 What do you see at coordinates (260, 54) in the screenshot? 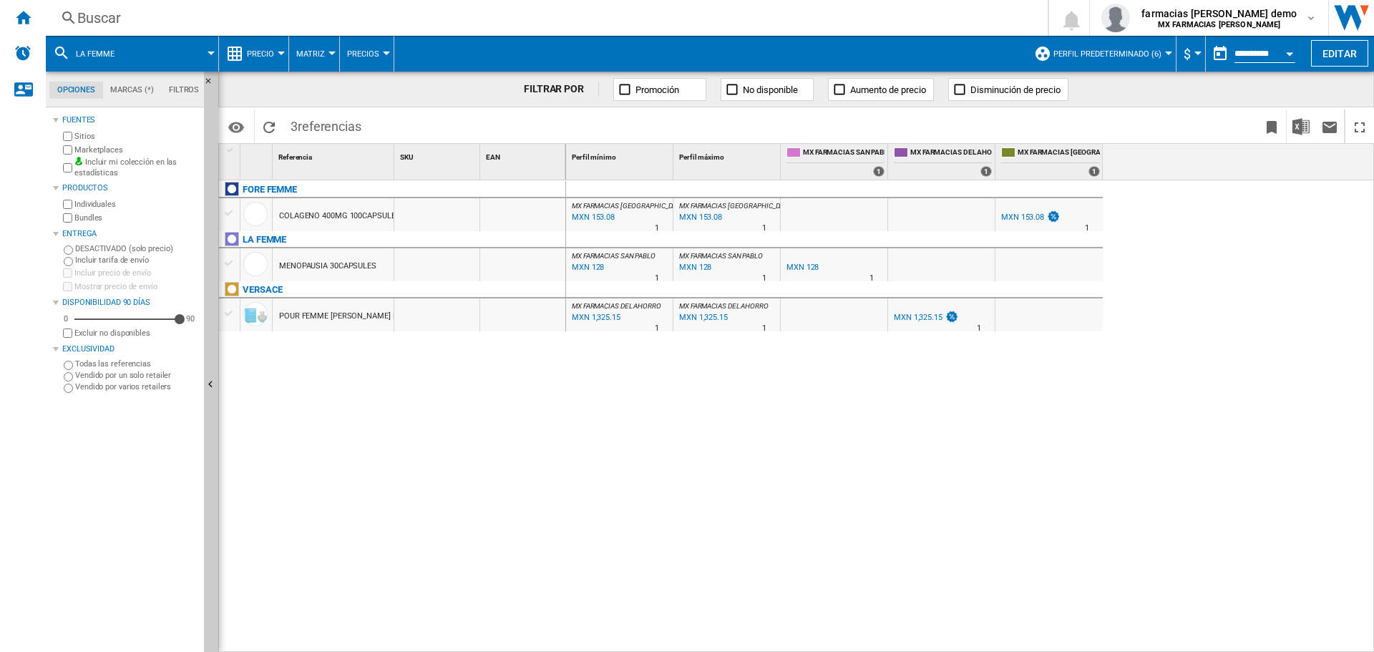
I see `span: Precio` at bounding box center [260, 54].